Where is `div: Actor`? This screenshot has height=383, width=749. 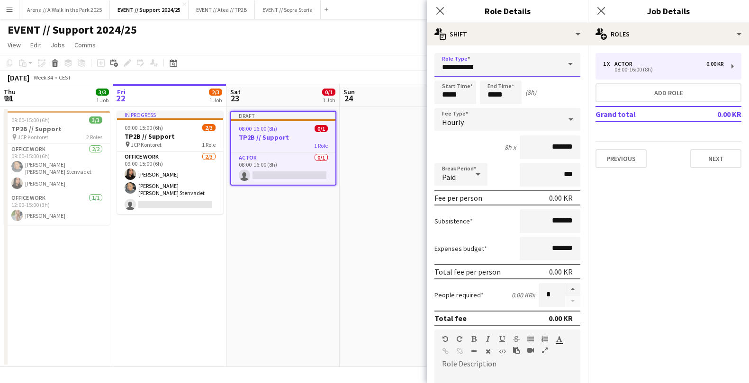
div: Actor is located at coordinates (625, 64).